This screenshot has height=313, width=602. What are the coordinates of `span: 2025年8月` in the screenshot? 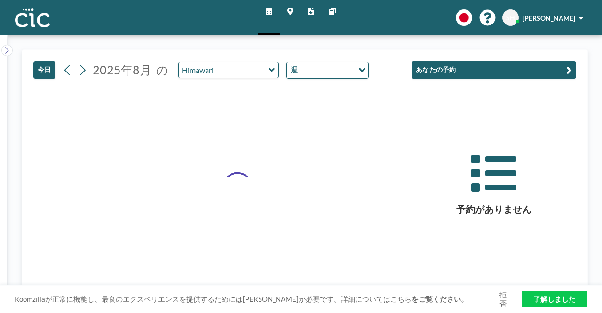 It's located at (122, 70).